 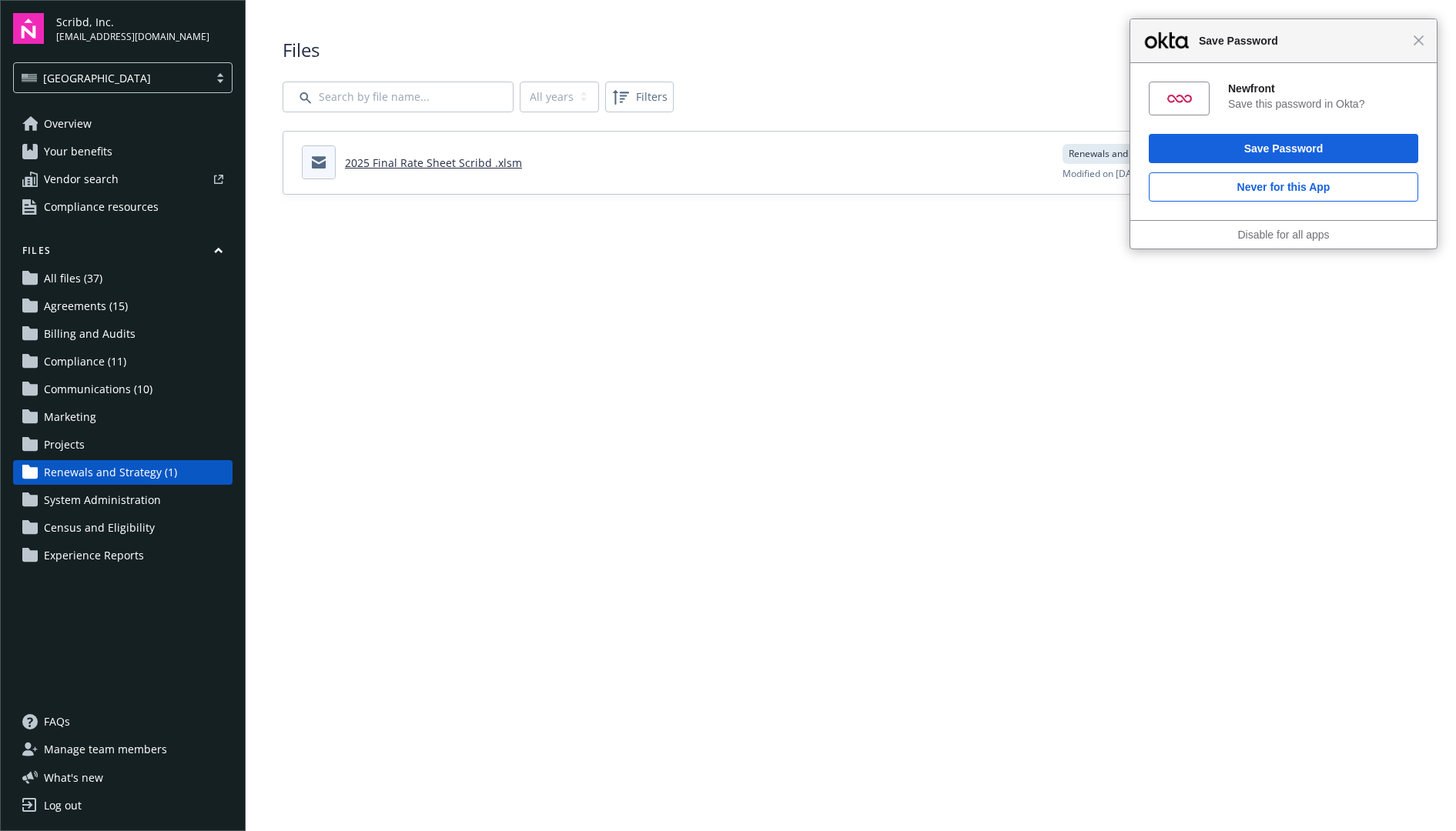 What do you see at coordinates (122, 278) in the screenshot?
I see `a: All files (37)` at bounding box center [122, 278].